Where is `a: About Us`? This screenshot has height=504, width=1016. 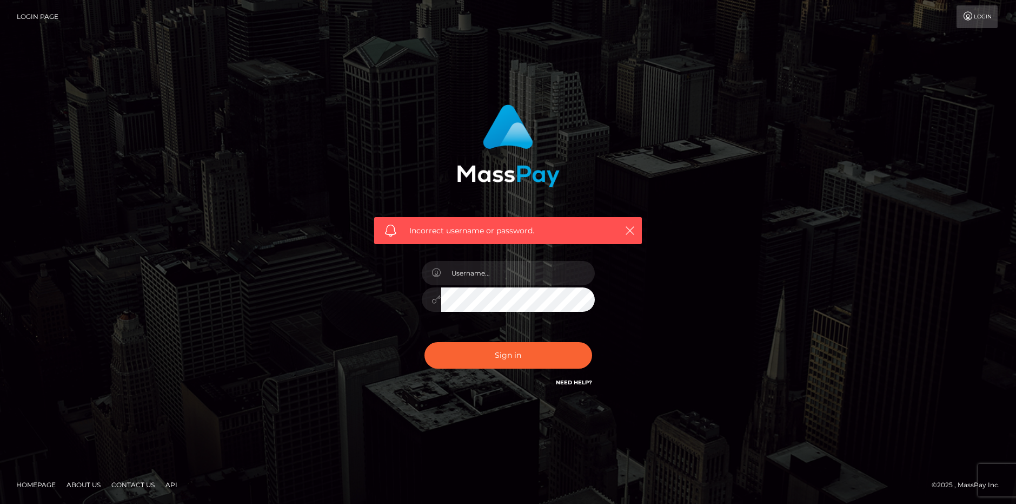
a: About Us is located at coordinates (83, 484).